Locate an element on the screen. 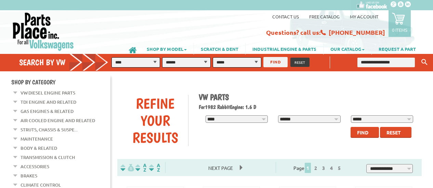 This screenshot has width=433, height=188. img: Parts Place Inc! is located at coordinates (43, 31).